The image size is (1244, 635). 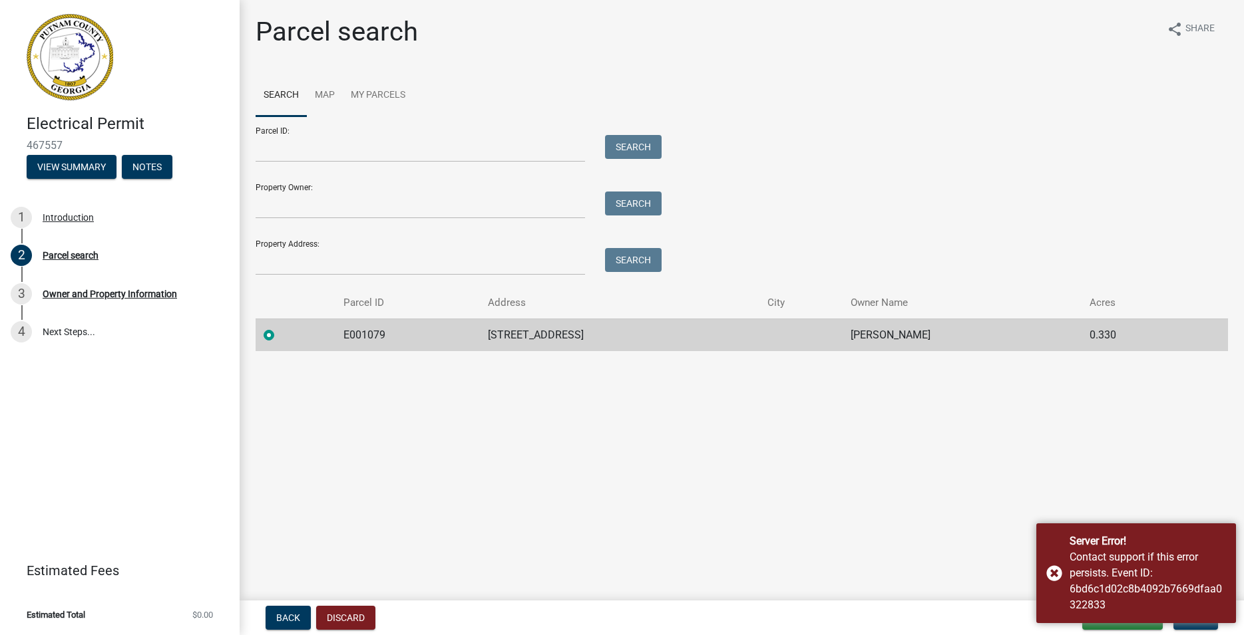 What do you see at coordinates (71, 167) in the screenshot?
I see `button: View Summary` at bounding box center [71, 167].